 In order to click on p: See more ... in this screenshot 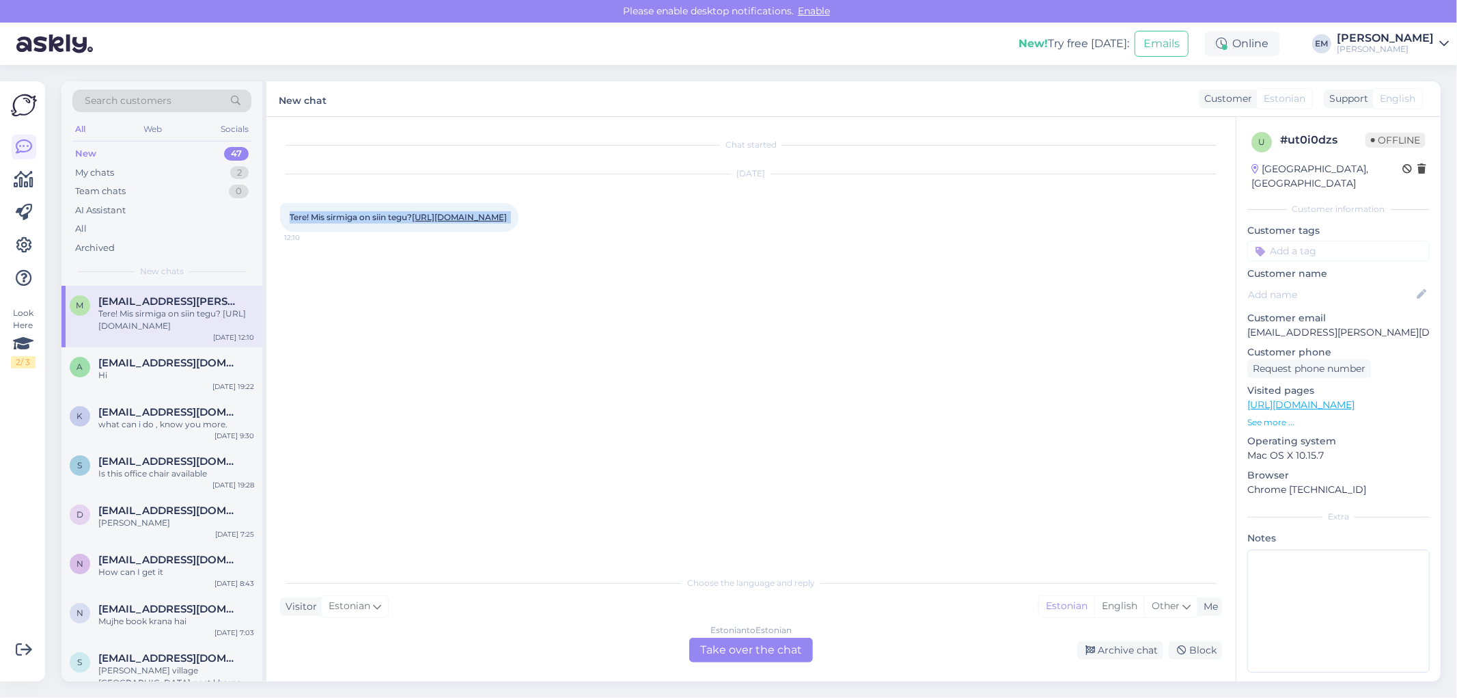, I will do `click(1339, 422)`.